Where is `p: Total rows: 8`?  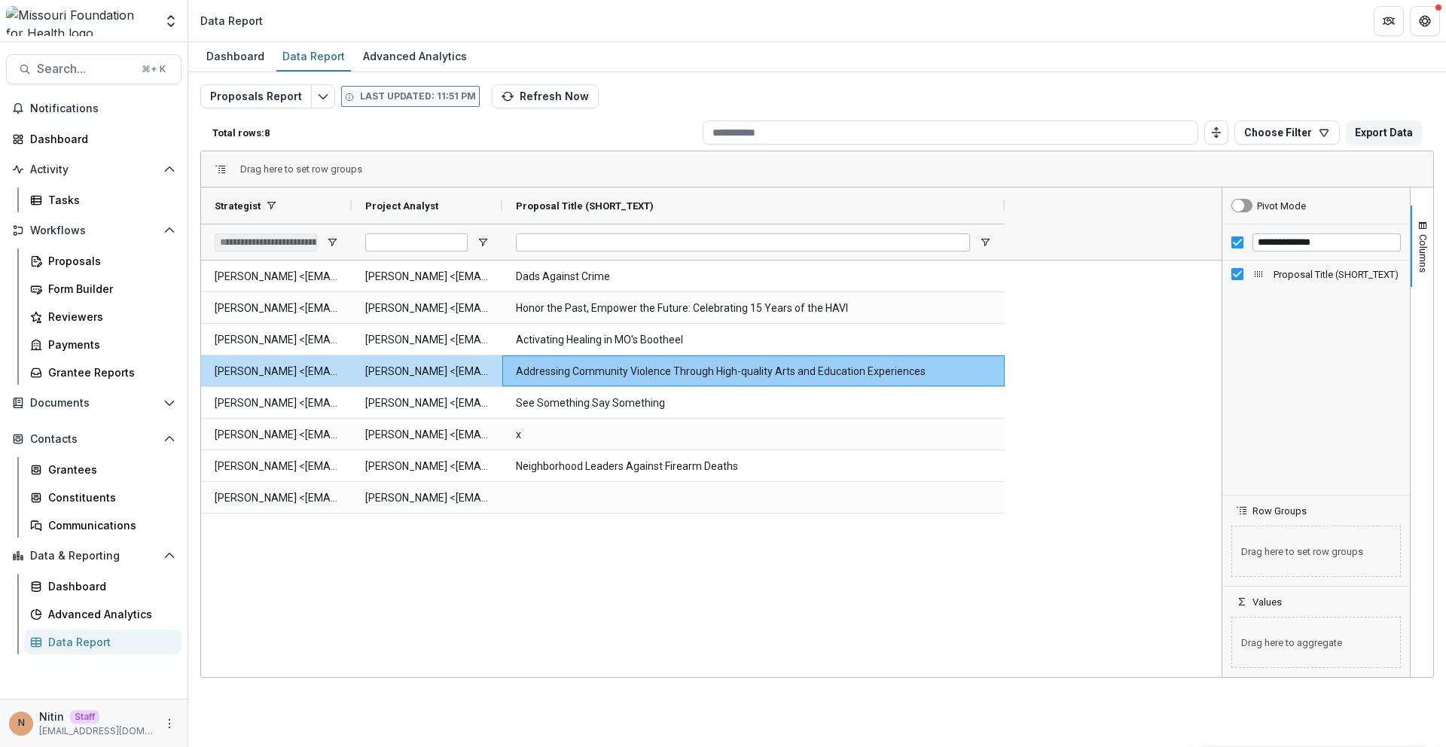
p: Total rows: 8 is located at coordinates (454, 133).